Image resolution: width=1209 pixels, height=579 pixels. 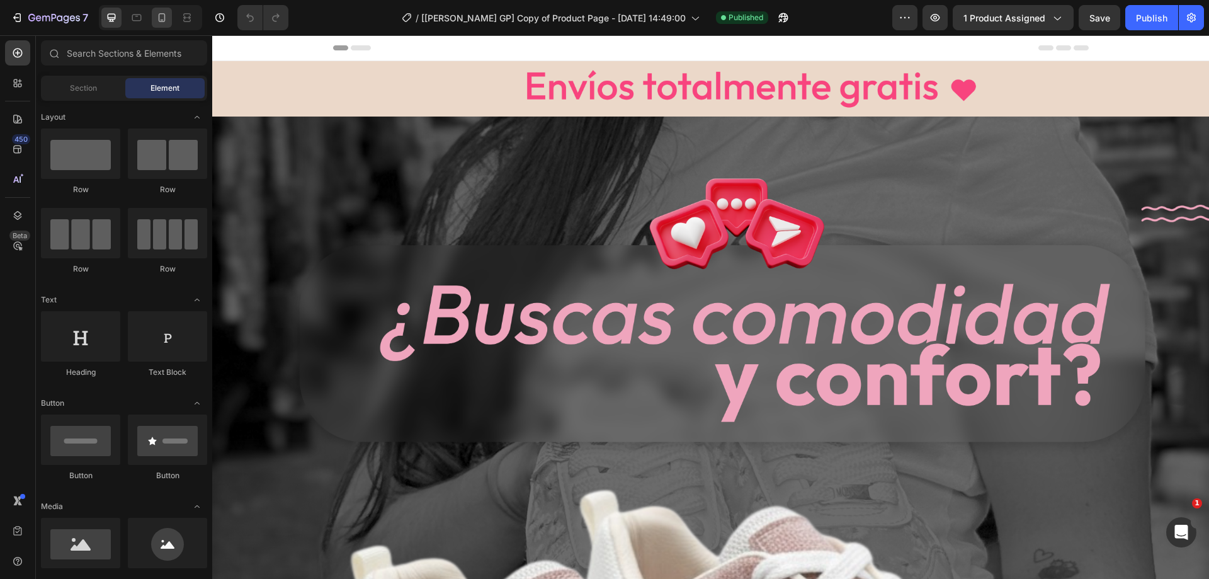 What do you see at coordinates (263, 18) in the screenshot?
I see `div: Undo/Redo` at bounding box center [263, 18].